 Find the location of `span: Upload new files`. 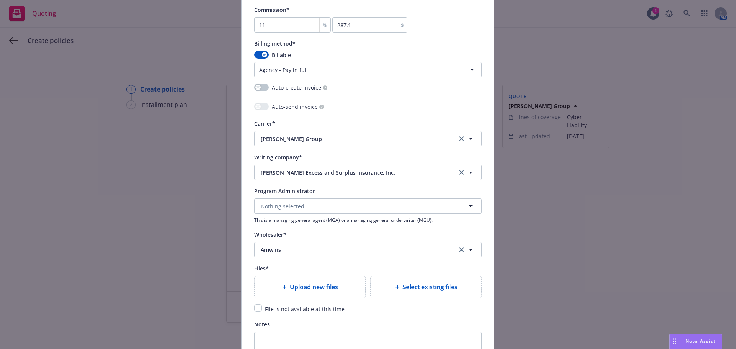

span: Upload new files is located at coordinates (314, 287).